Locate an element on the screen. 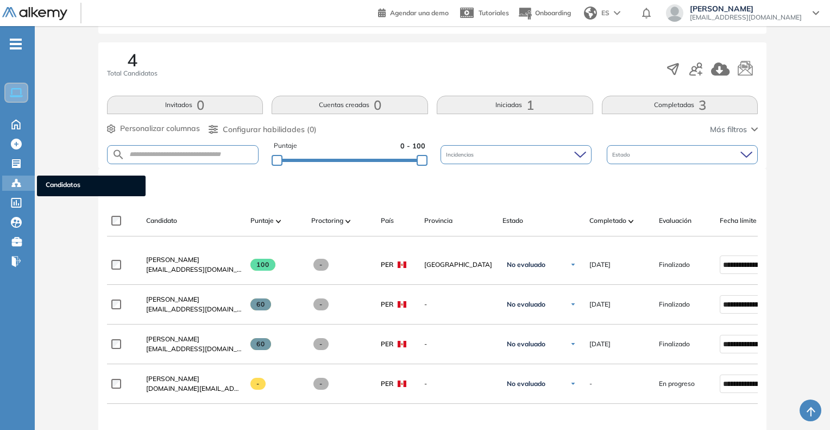  span: Candidatos is located at coordinates (91, 186).